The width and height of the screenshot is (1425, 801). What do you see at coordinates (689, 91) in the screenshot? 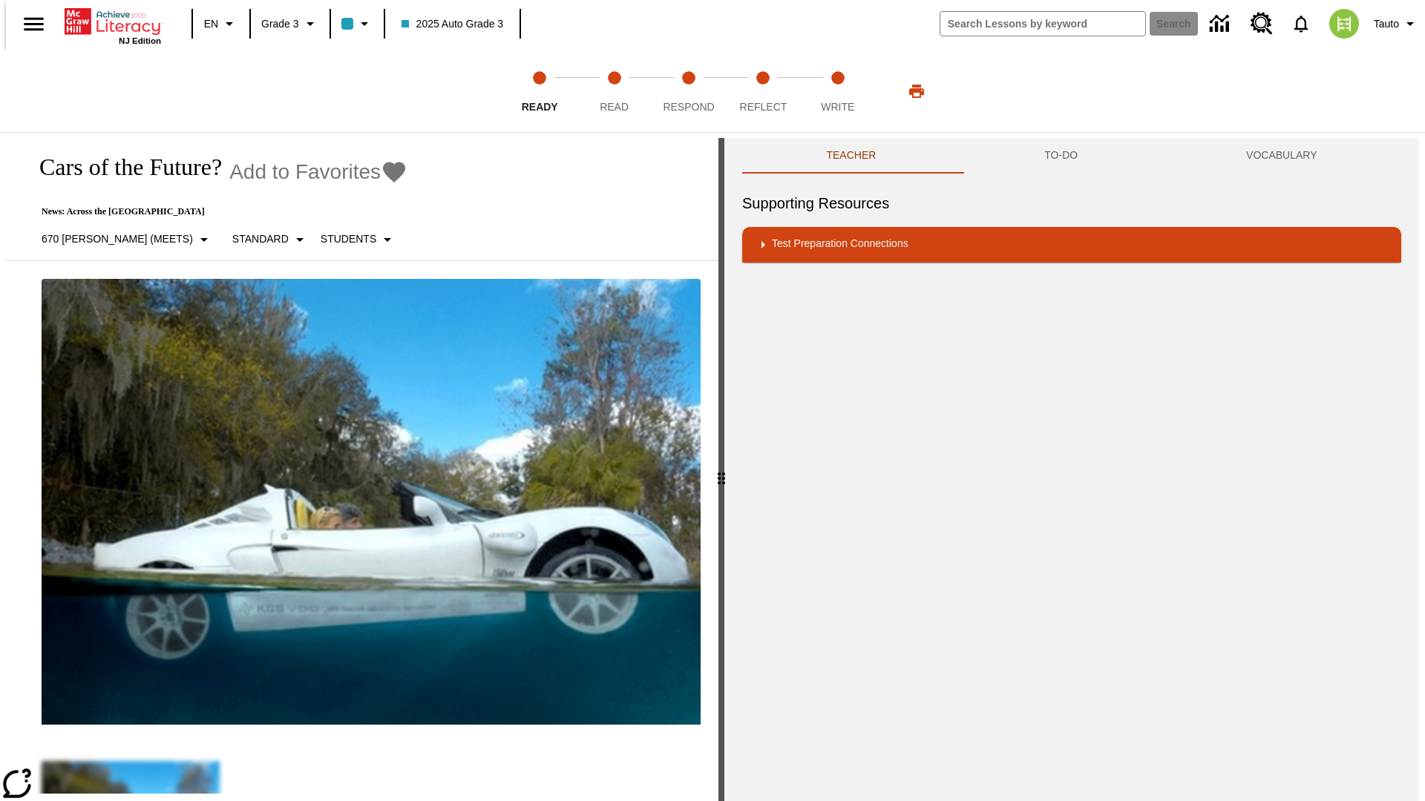
I see `button: Respond step 3 of 5` at bounding box center [689, 91].